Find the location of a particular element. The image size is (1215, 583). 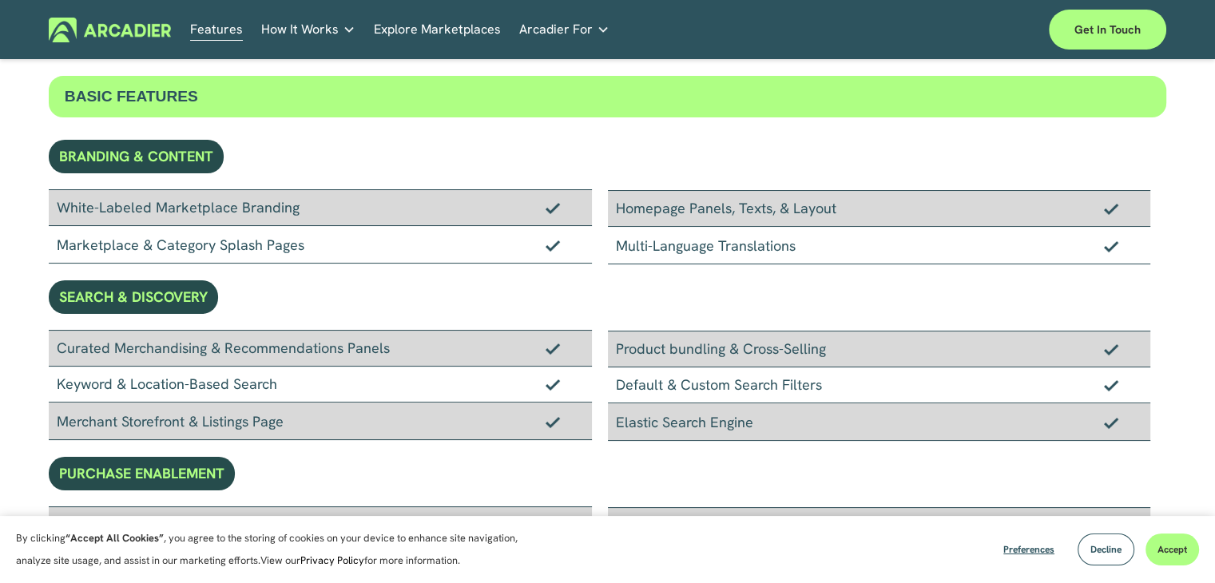

p: By clicking , you agree to the storing of cookies on your device to enhance site navigation, anal... is located at coordinates (275, 549).